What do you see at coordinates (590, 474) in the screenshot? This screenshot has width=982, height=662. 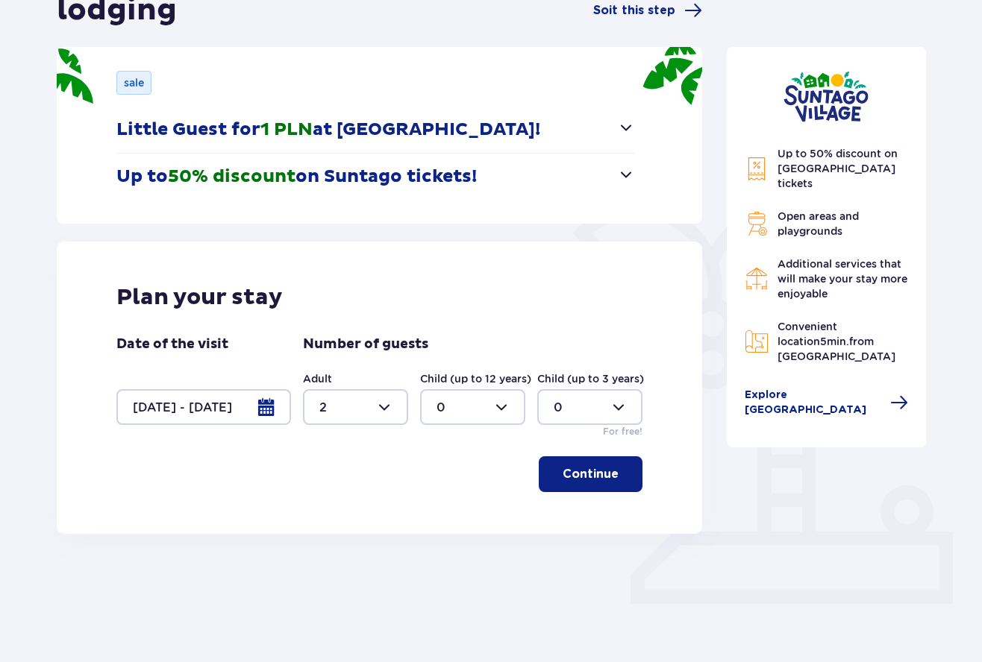 I see `button: Continue` at bounding box center [590, 474].